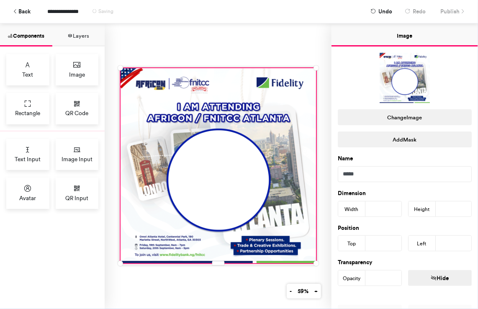  What do you see at coordinates (28, 74) in the screenshot?
I see `span: Text` at bounding box center [28, 74].